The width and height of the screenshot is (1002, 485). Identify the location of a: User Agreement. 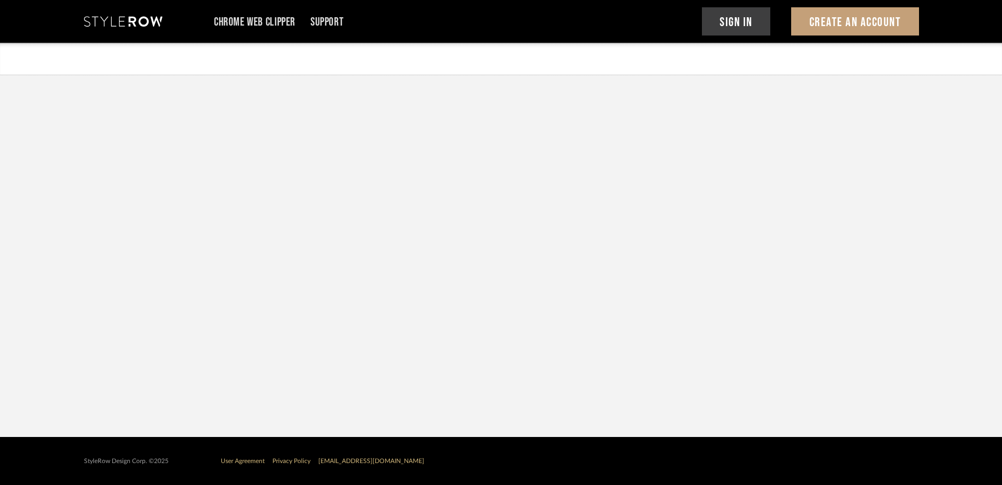
(243, 461).